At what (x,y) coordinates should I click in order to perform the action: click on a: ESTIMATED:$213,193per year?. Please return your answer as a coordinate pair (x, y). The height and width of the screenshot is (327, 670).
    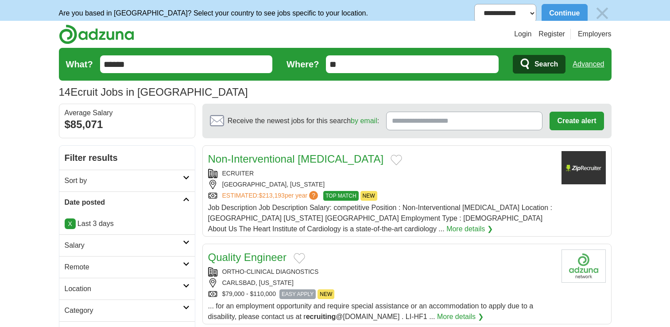
    Looking at the image, I should click on (271, 196).